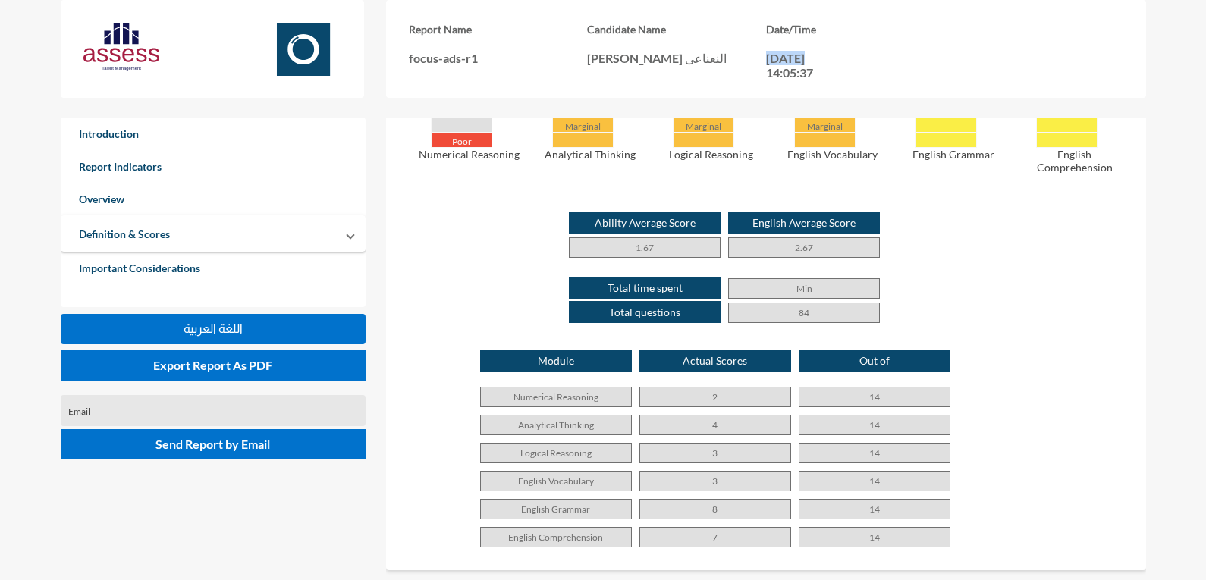 This screenshot has width=1206, height=580. Describe the element at coordinates (645, 222) in the screenshot. I see `p: Ability Average Score` at that location.